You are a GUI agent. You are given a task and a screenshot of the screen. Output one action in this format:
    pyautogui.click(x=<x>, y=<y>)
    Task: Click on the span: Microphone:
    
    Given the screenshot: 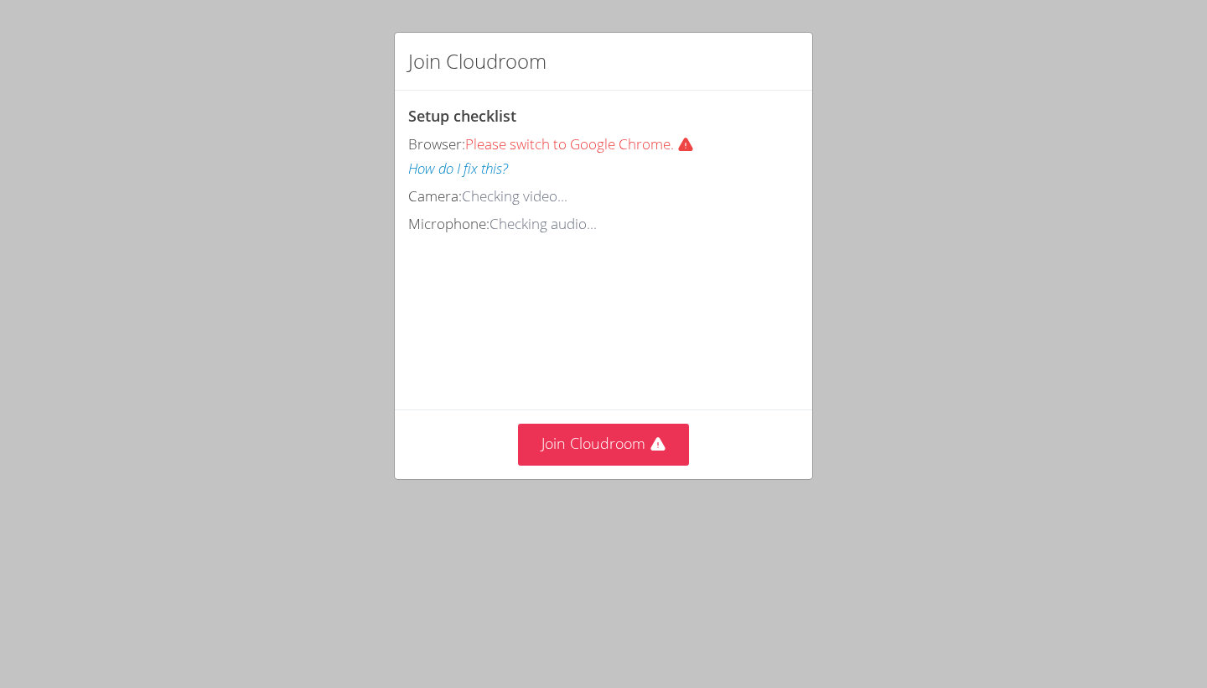 What is the action you would take?
    pyautogui.click(x=449, y=223)
    